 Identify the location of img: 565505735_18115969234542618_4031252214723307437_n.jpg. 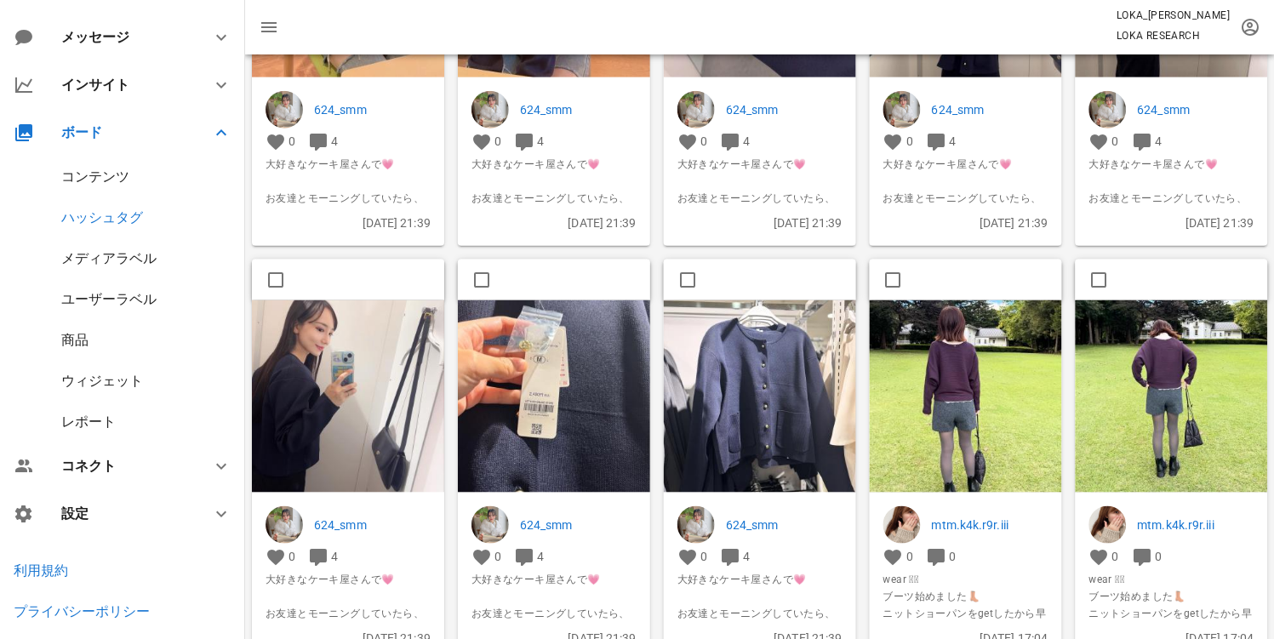
(348, 397).